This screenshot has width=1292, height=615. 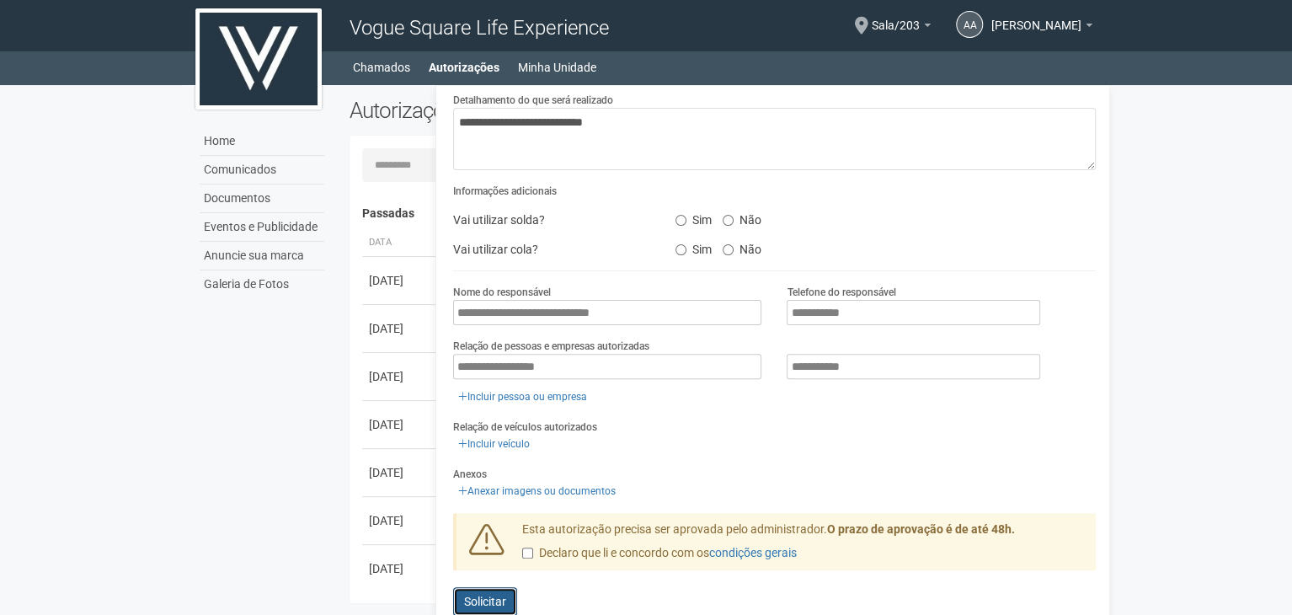 What do you see at coordinates (660, 553) in the screenshot?
I see `label: Declaro que li e concordo com os` at bounding box center [660, 553].